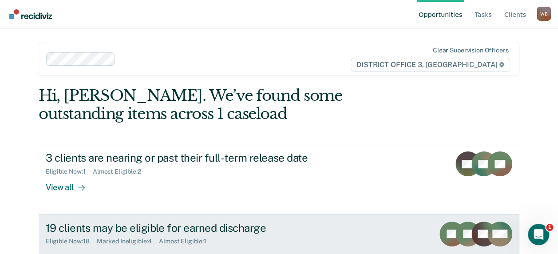  What do you see at coordinates (120, 171) in the screenshot?
I see `div: Almost Eligible : 2` at bounding box center [120, 171].